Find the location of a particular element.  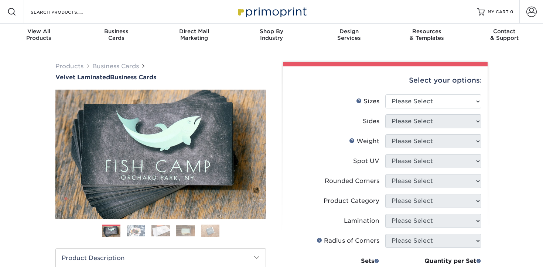

span: Shop By is located at coordinates (271, 31).